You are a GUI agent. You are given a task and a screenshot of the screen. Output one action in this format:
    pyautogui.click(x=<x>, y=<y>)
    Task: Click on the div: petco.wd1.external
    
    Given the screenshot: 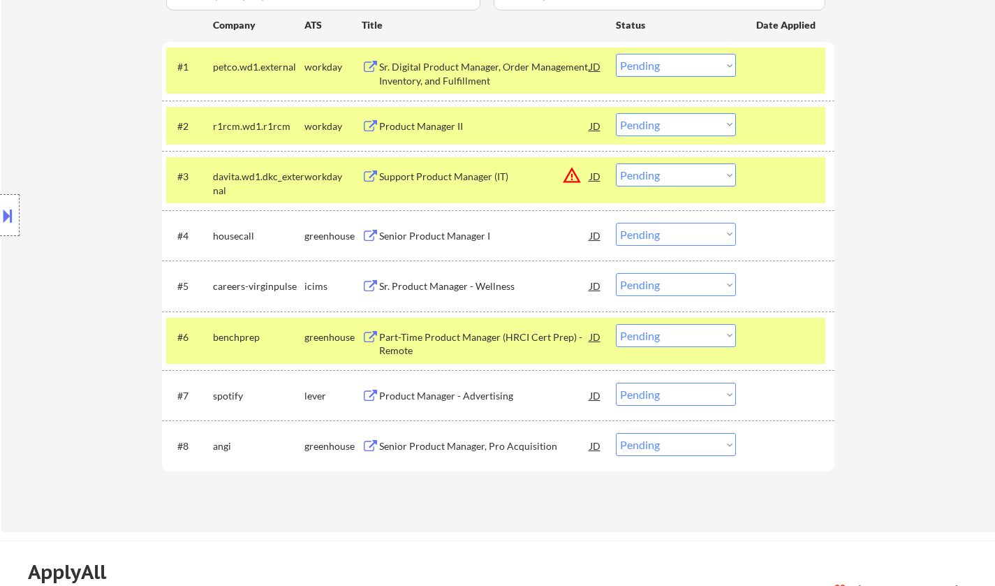 What is the action you would take?
    pyautogui.click(x=258, y=67)
    